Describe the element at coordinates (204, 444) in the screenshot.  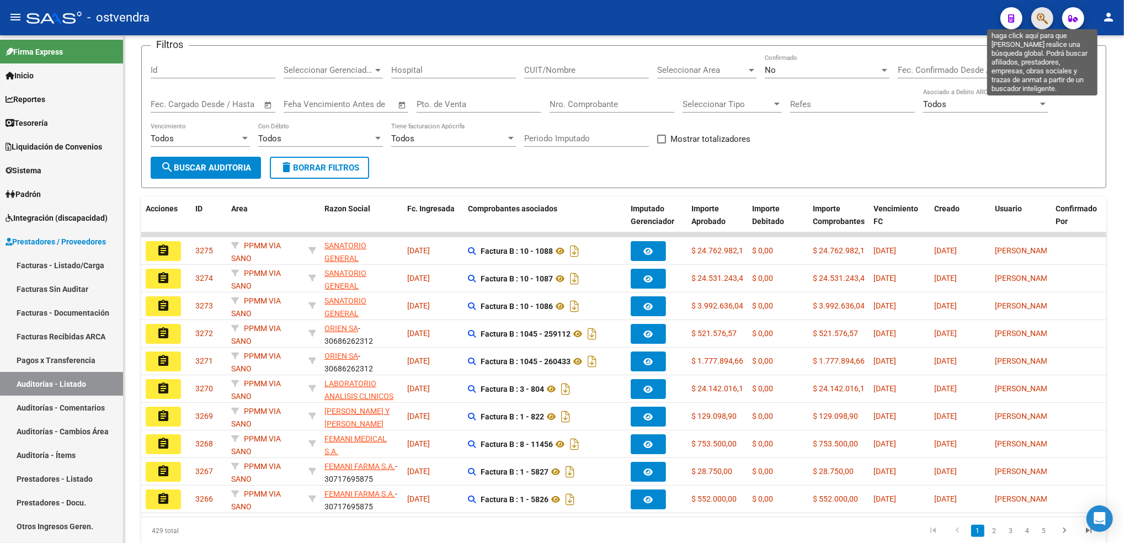
I see `span: 3268` at that location.